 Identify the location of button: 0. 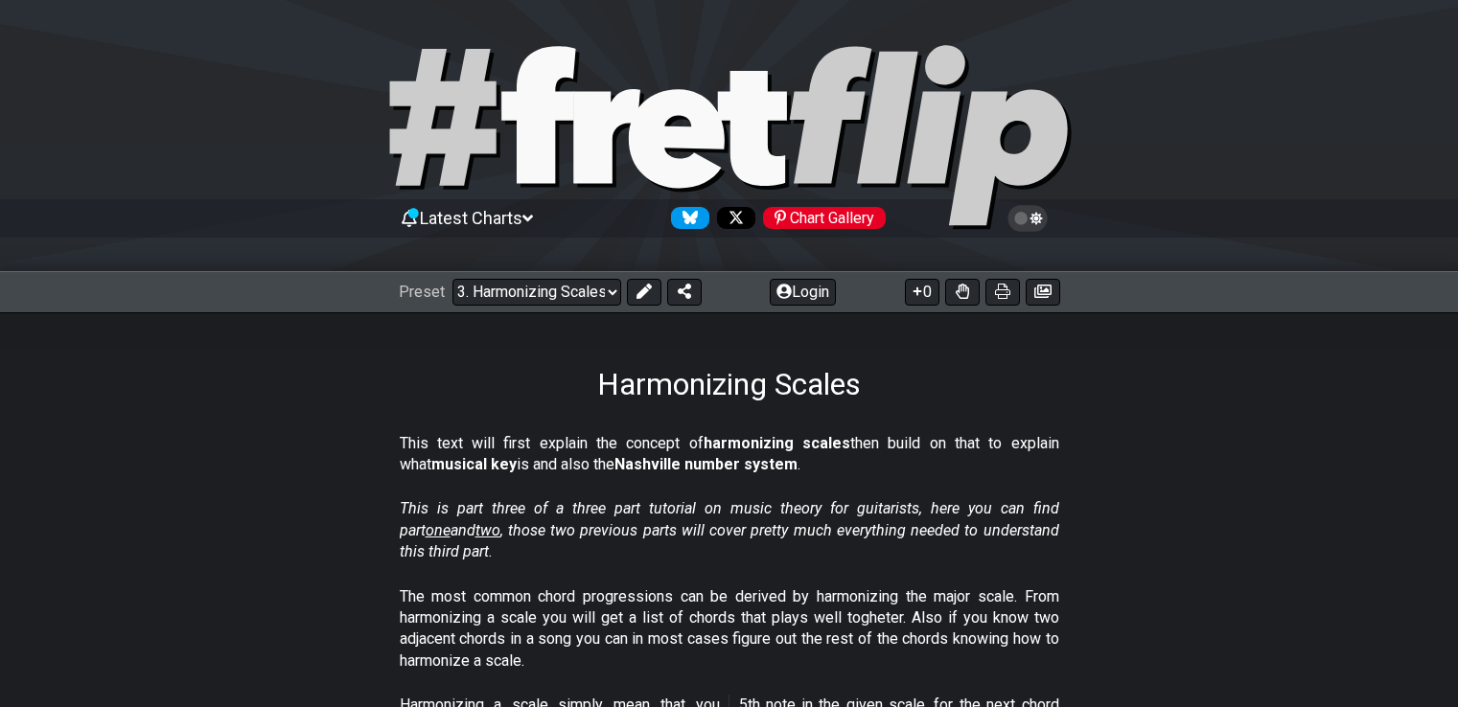
(922, 292).